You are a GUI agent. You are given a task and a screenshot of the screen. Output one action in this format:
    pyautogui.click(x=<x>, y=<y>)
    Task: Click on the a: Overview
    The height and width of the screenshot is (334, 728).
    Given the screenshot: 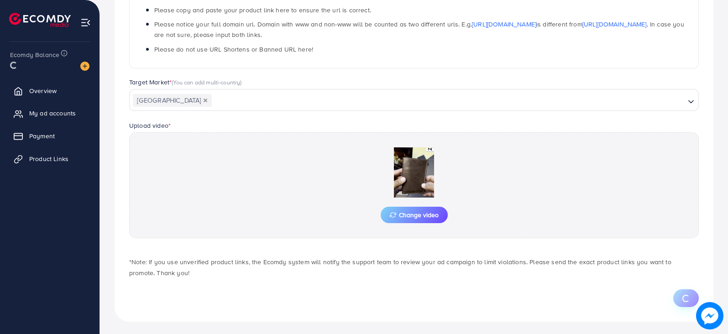 What is the action you would take?
    pyautogui.click(x=50, y=91)
    